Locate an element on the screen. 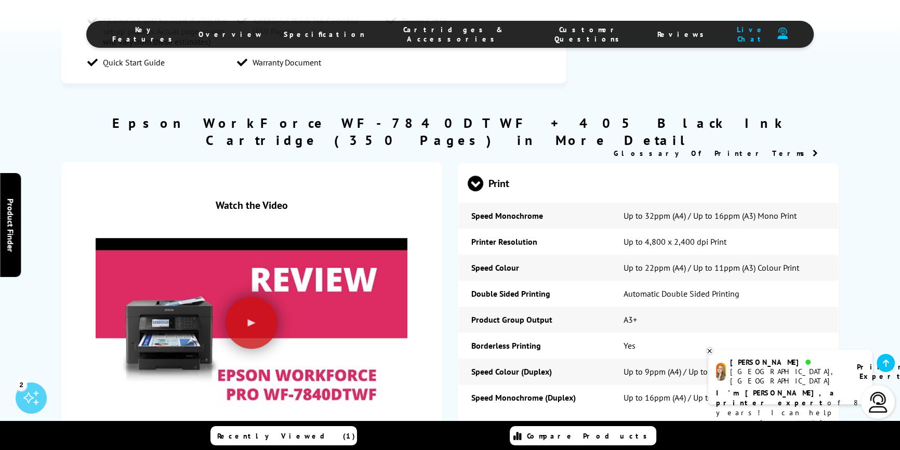 The width and height of the screenshot is (900, 450). td: Up to 4,800 x 2,400 dpi Print is located at coordinates (724, 242).